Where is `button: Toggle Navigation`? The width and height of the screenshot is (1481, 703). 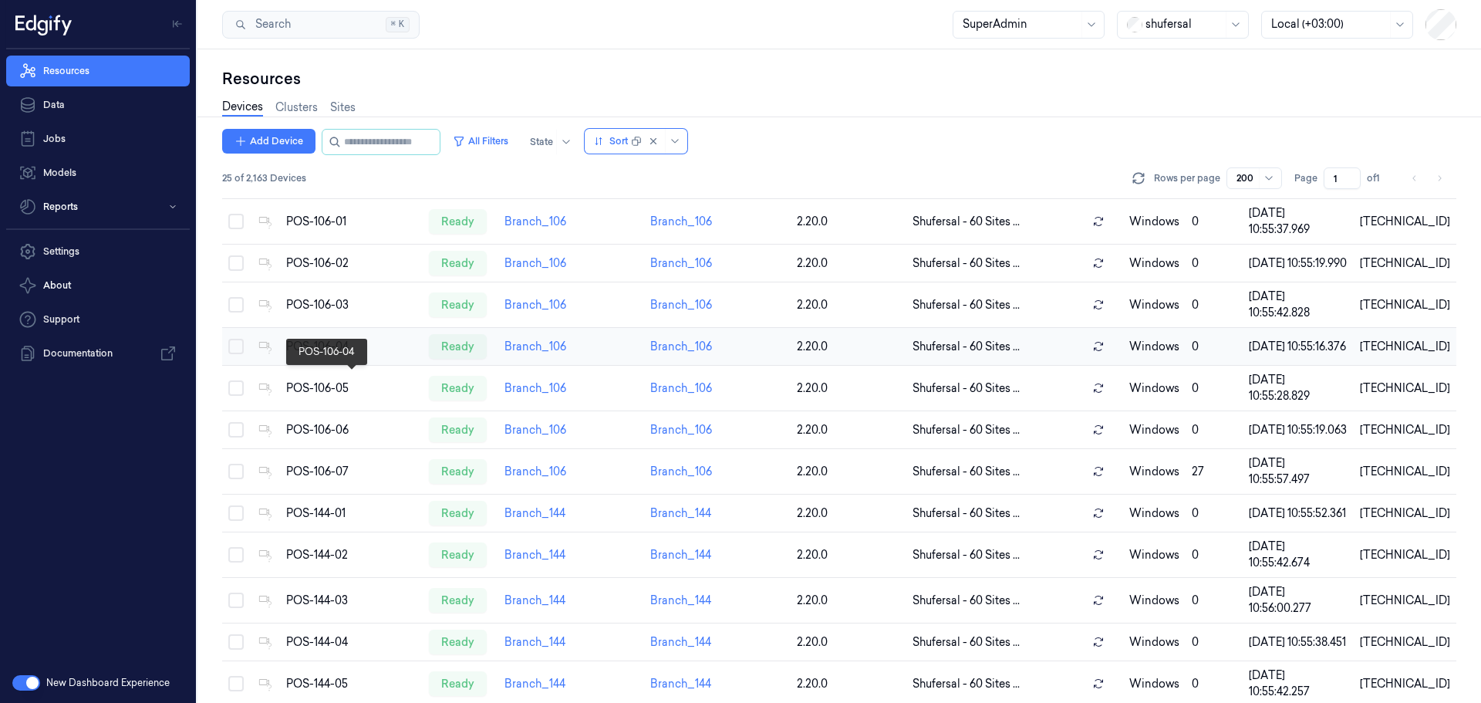 button: Toggle Navigation is located at coordinates (177, 24).